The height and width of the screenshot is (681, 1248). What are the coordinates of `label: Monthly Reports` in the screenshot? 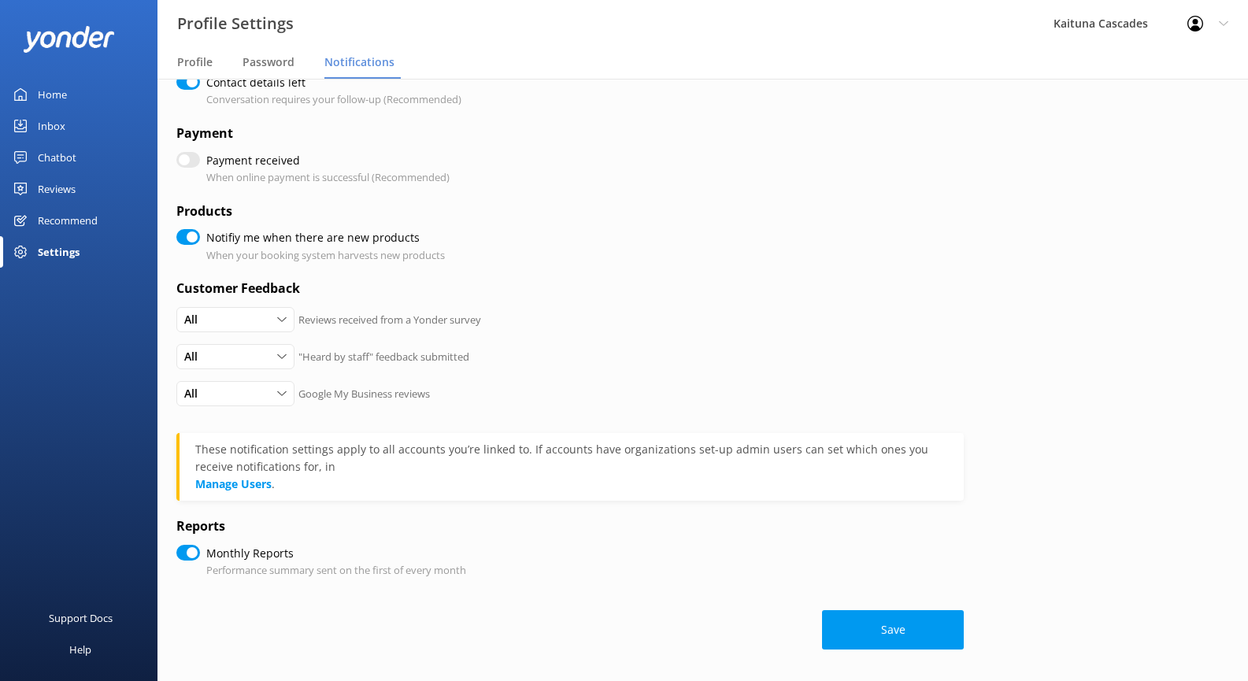 It's located at (332, 553).